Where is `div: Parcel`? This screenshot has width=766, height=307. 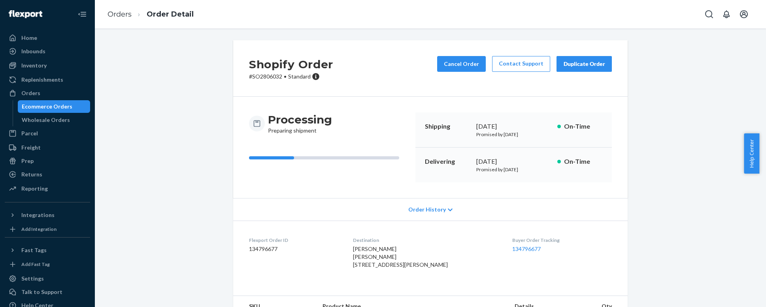 div: Parcel is located at coordinates (30, 134).